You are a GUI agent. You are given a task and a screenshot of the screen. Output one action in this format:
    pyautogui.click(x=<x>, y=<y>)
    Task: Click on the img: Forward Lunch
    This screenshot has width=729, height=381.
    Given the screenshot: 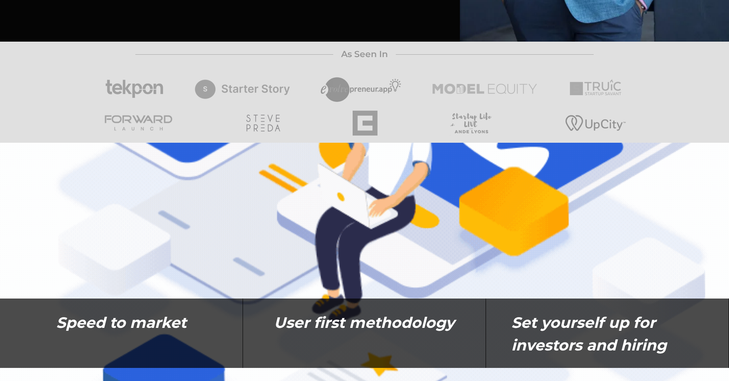 What is the action you would take?
    pyautogui.click(x=139, y=123)
    